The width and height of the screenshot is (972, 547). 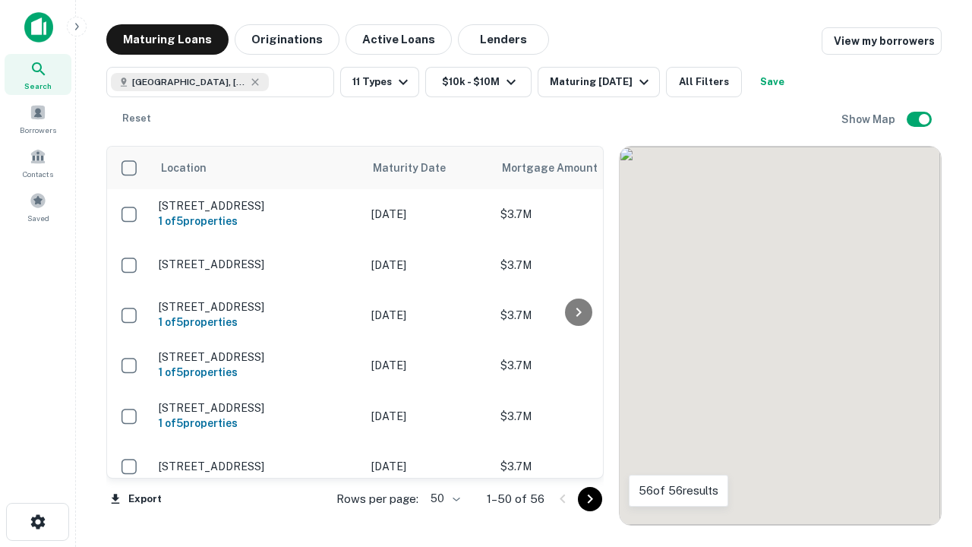 I want to click on span: Saved, so click(x=38, y=218).